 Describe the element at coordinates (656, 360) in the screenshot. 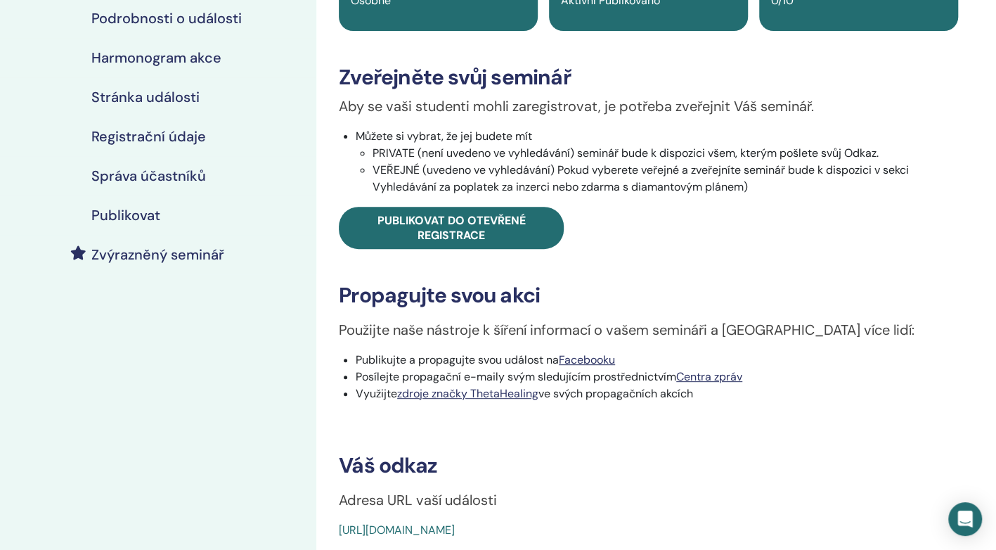

I see `li: Publikujte a propagujte svou událost na` at that location.